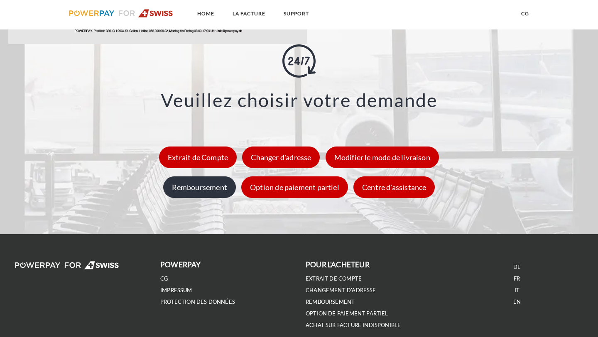  Describe the element at coordinates (180, 264) in the screenshot. I see `b: POWERPAY` at that location.